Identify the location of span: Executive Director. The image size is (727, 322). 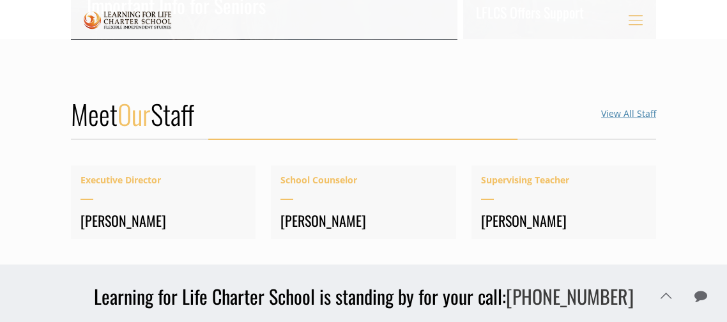
(163, 180).